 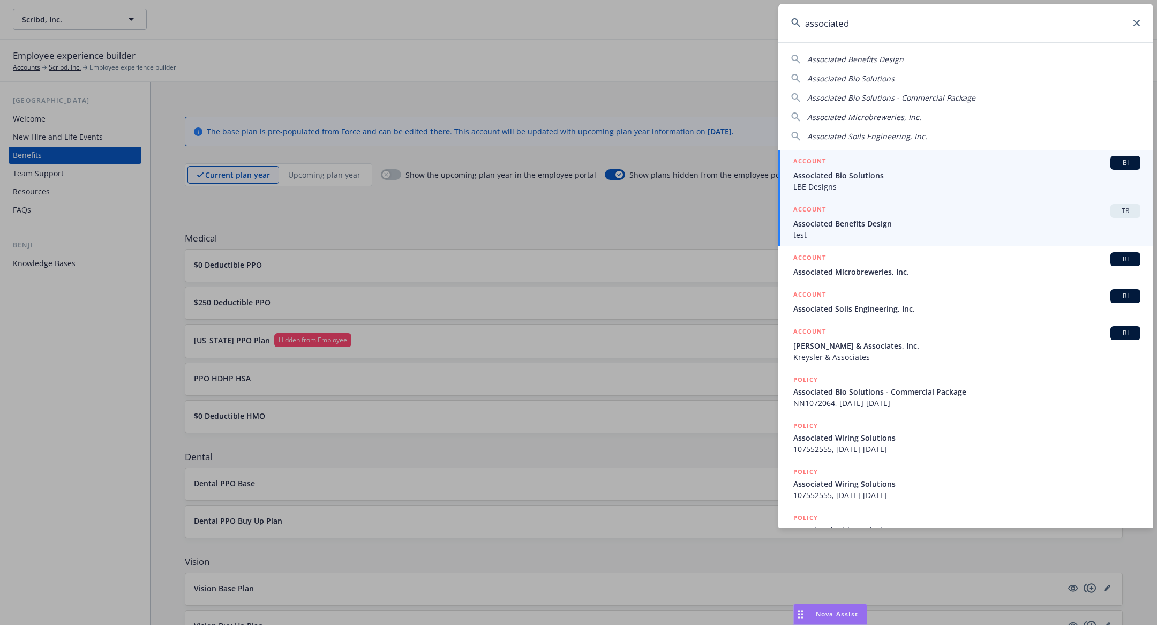 I want to click on span: Kreysler & Associates, so click(x=967, y=357).